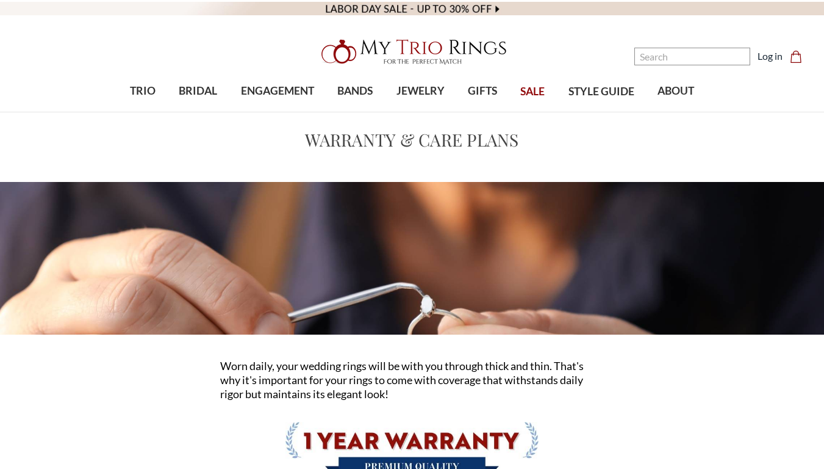 Image resolution: width=824 pixels, height=469 pixels. What do you see at coordinates (198, 91) in the screenshot?
I see `a: BRIDAL` at bounding box center [198, 91].